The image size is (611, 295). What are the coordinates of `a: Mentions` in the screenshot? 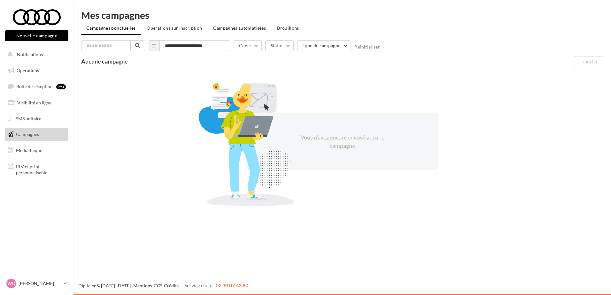 It's located at (143, 286).